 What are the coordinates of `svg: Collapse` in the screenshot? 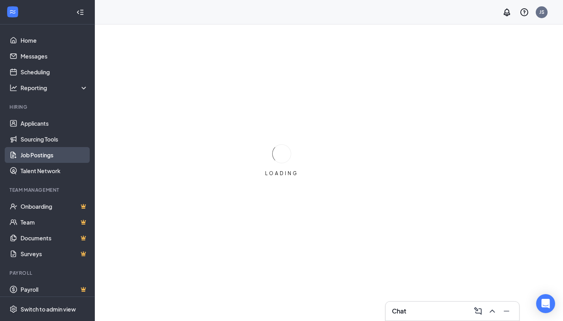 It's located at (80, 12).